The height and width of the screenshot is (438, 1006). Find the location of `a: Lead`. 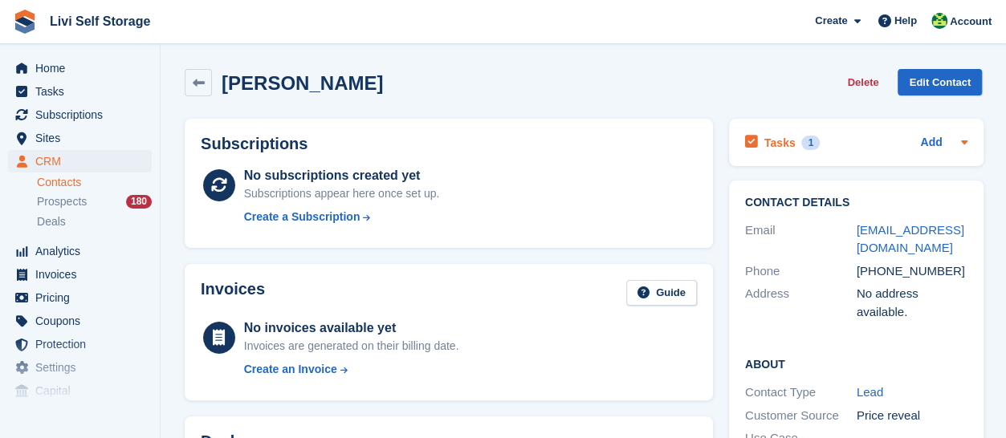

a: Lead is located at coordinates (870, 392).